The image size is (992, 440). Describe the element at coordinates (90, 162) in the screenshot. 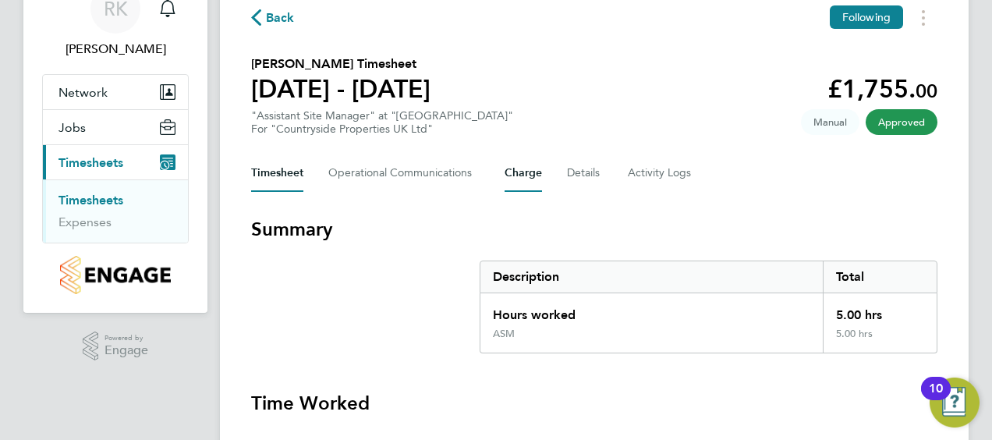

I see `span: Timesheets` at that location.